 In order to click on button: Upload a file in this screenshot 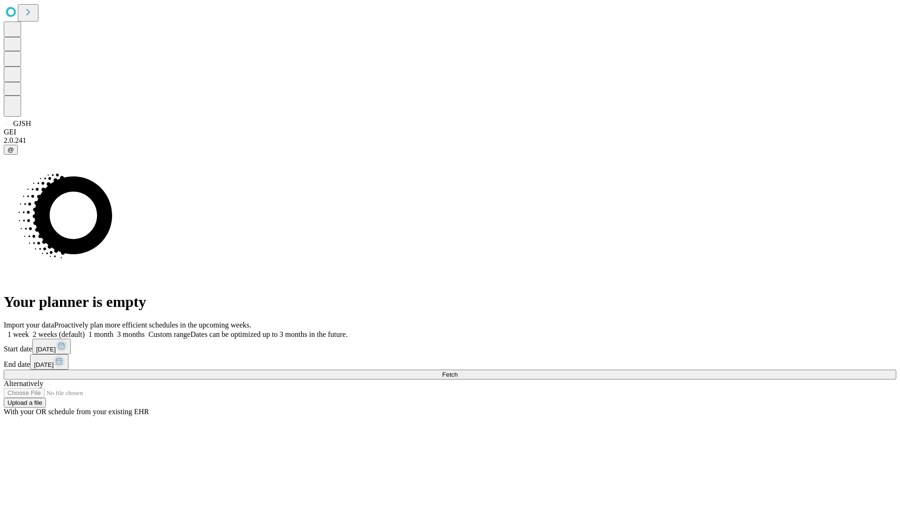, I will do `click(25, 403)`.